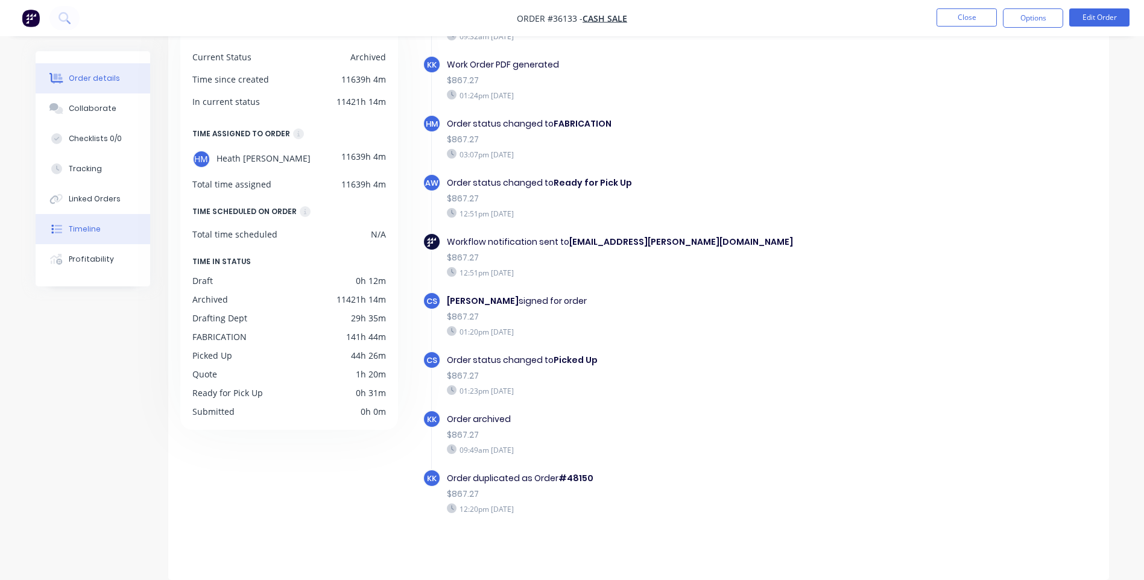  I want to click on div: 29h 35m, so click(369, 318).